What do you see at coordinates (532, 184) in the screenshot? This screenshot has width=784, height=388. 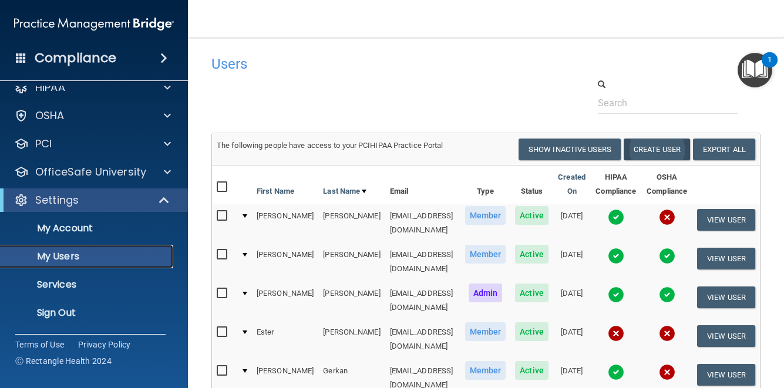 I see `th: Status` at bounding box center [532, 184].